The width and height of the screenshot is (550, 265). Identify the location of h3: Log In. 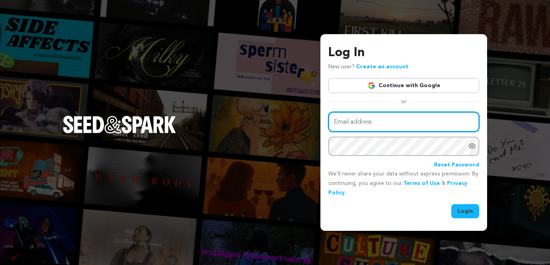
(404, 53).